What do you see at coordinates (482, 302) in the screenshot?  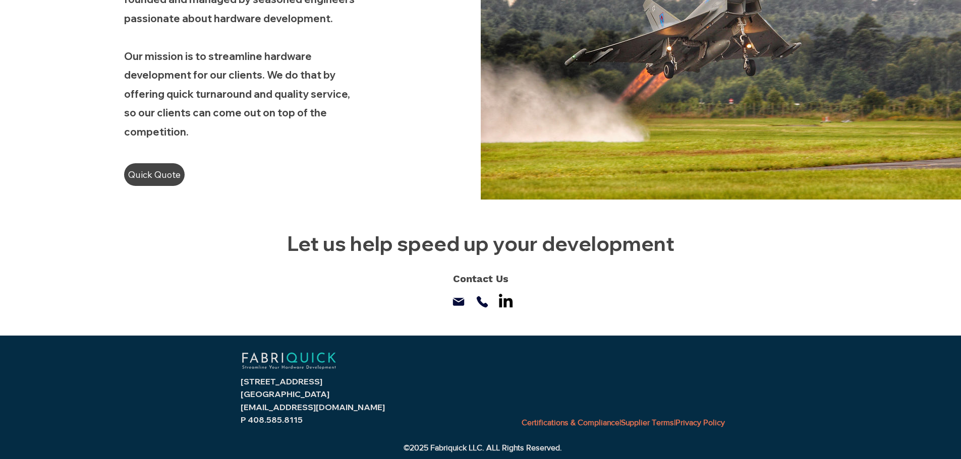 I see `a: Phone` at bounding box center [482, 302].